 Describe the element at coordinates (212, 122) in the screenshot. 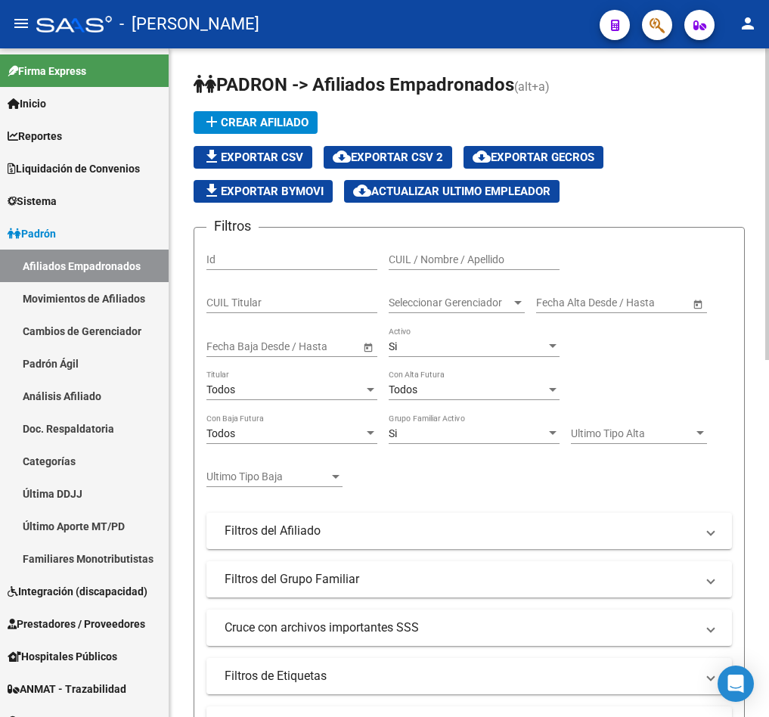

I see `mat-icon: add` at that location.